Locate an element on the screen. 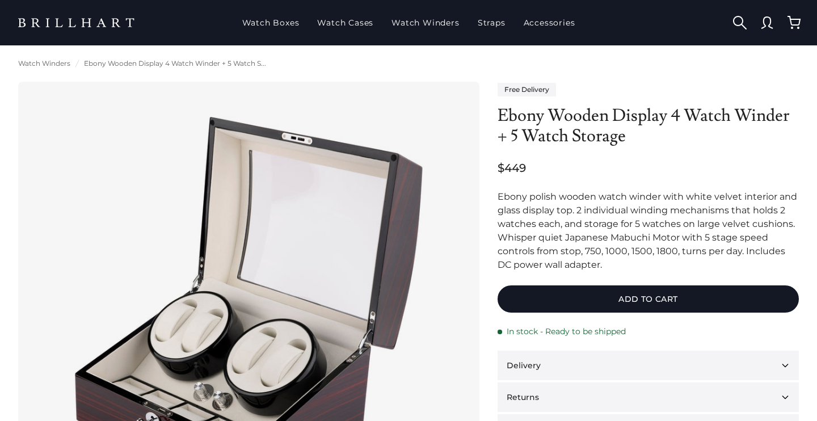 This screenshot has width=817, height=421. span: $449 is located at coordinates (512, 168).